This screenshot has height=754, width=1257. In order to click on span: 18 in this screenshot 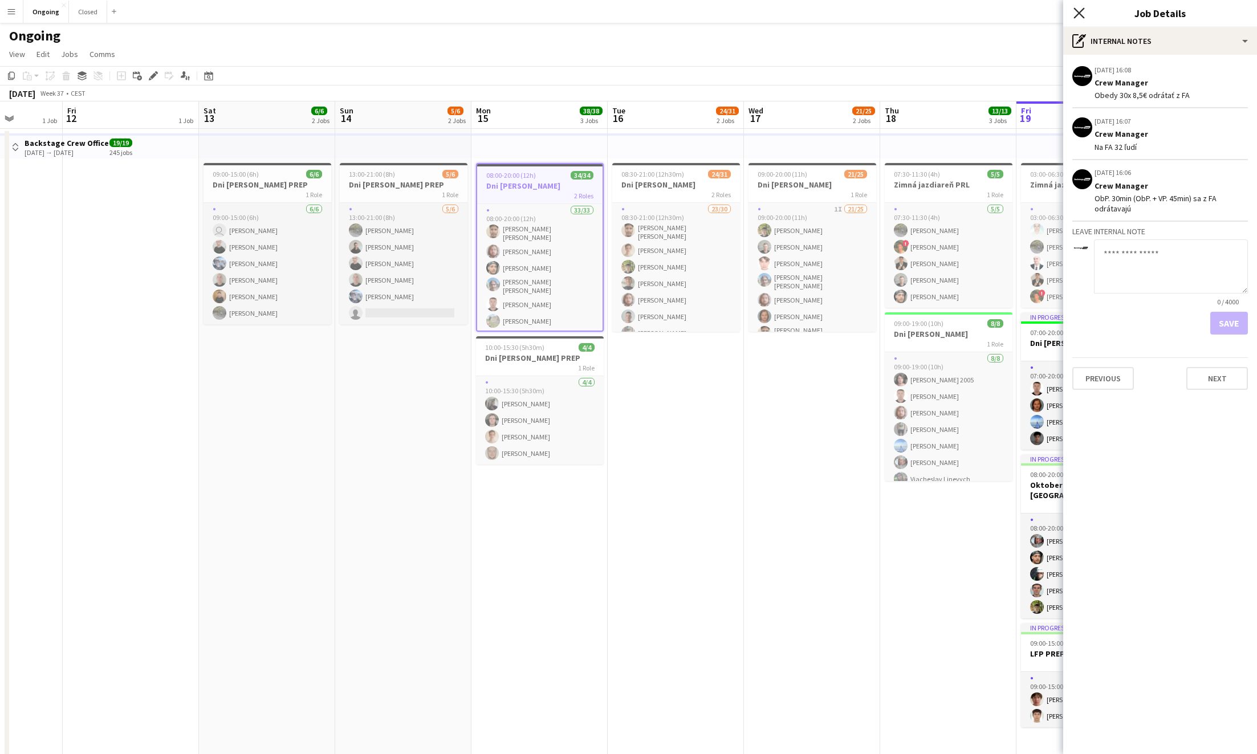, I will do `click(891, 118)`.